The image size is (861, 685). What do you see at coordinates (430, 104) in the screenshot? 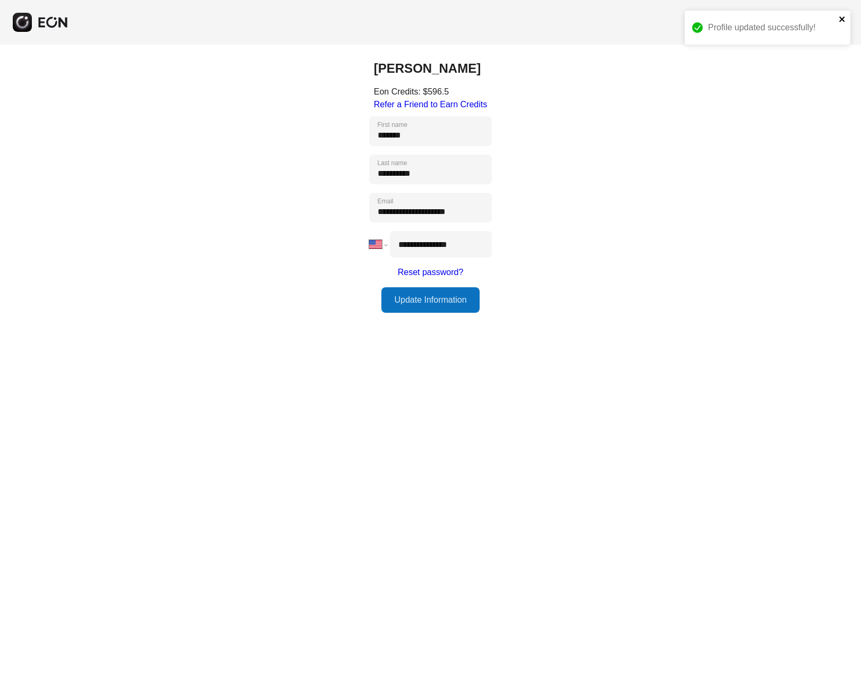
I see `a: Refer a Friend to Earn Credits` at bounding box center [430, 104].